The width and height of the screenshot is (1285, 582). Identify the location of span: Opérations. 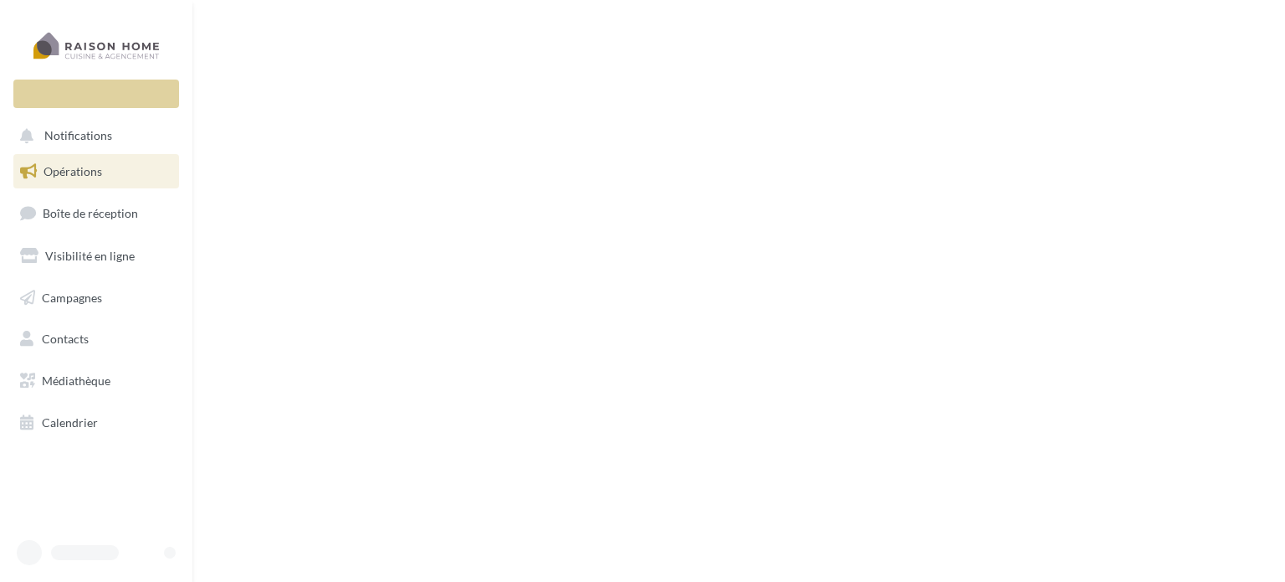
(73, 171).